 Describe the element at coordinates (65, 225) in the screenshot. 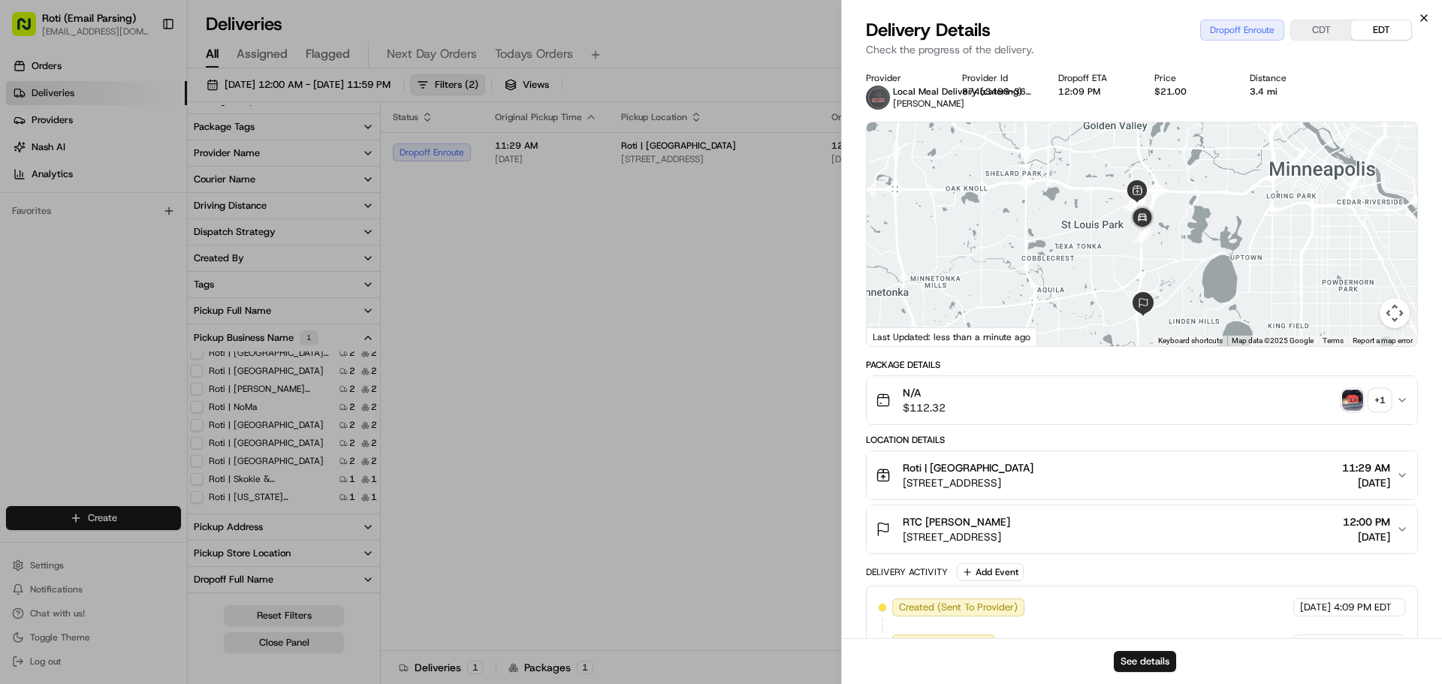

I see `a: 📗Knowledge Base` at that location.